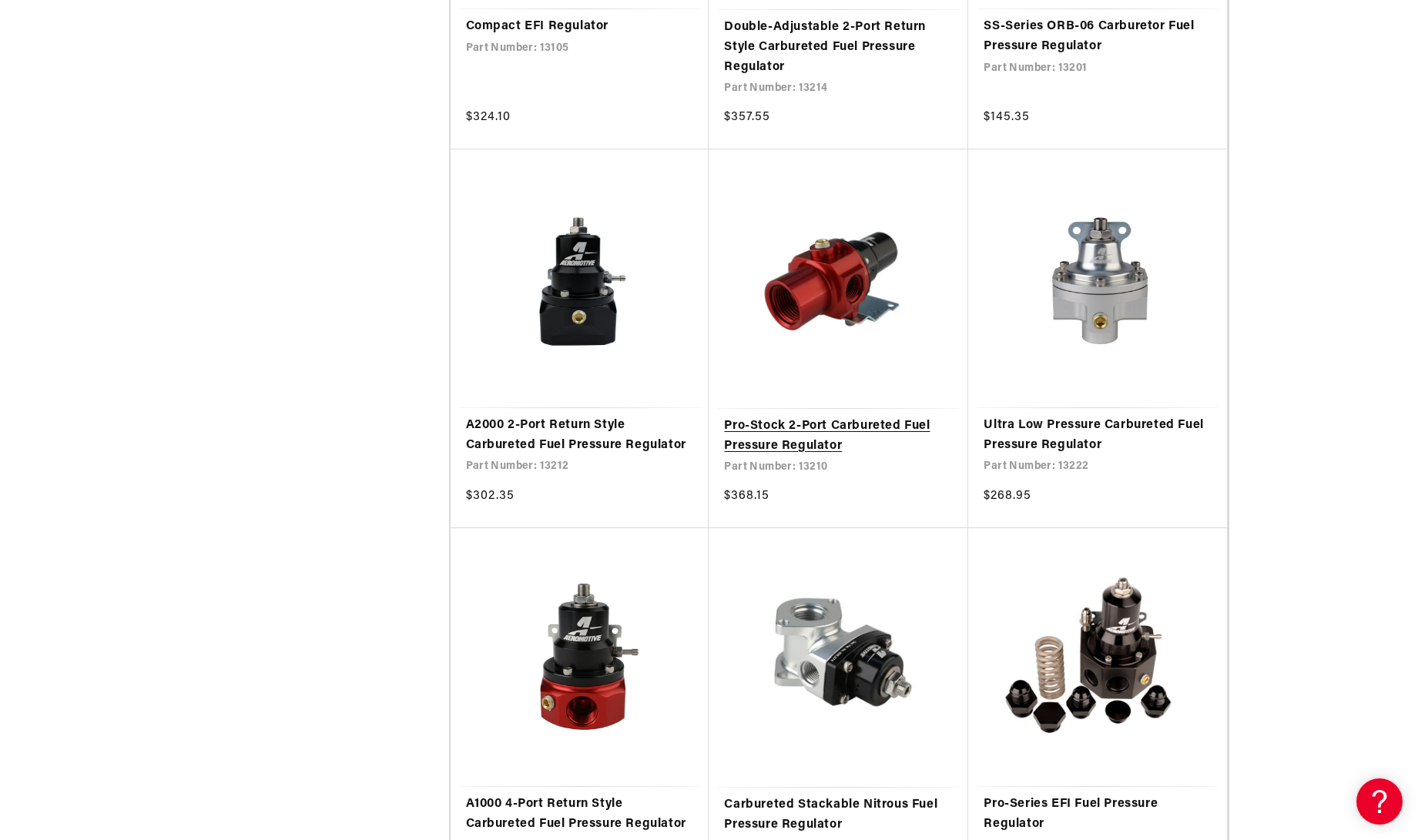  Describe the element at coordinates (838, 815) in the screenshot. I see `a: Carbureted Stackable Nitrous Fuel Pressure Regulator` at that location.